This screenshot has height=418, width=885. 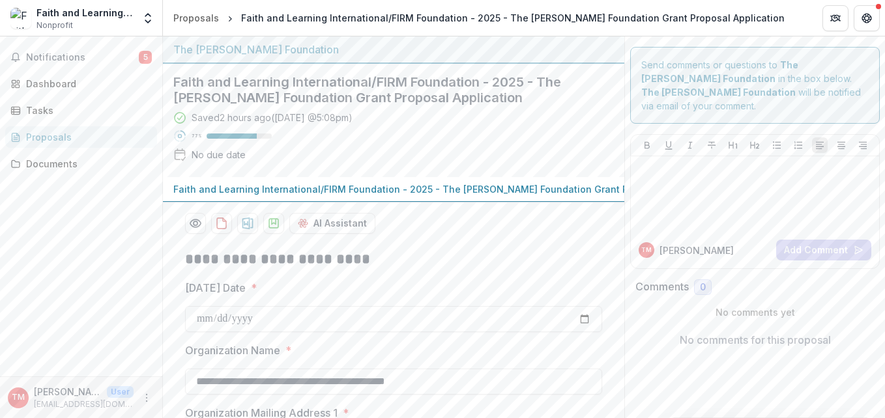 I want to click on a: Tasks, so click(x=81, y=110).